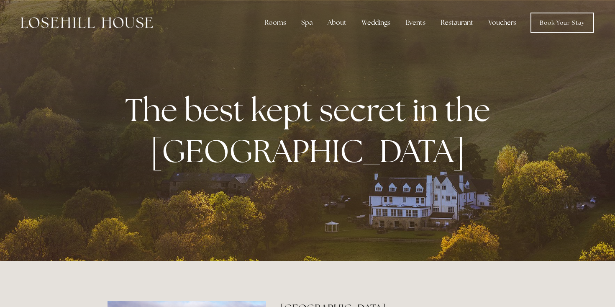 This screenshot has width=615, height=307. What do you see at coordinates (376, 23) in the screenshot?
I see `div: Weddings` at bounding box center [376, 23].